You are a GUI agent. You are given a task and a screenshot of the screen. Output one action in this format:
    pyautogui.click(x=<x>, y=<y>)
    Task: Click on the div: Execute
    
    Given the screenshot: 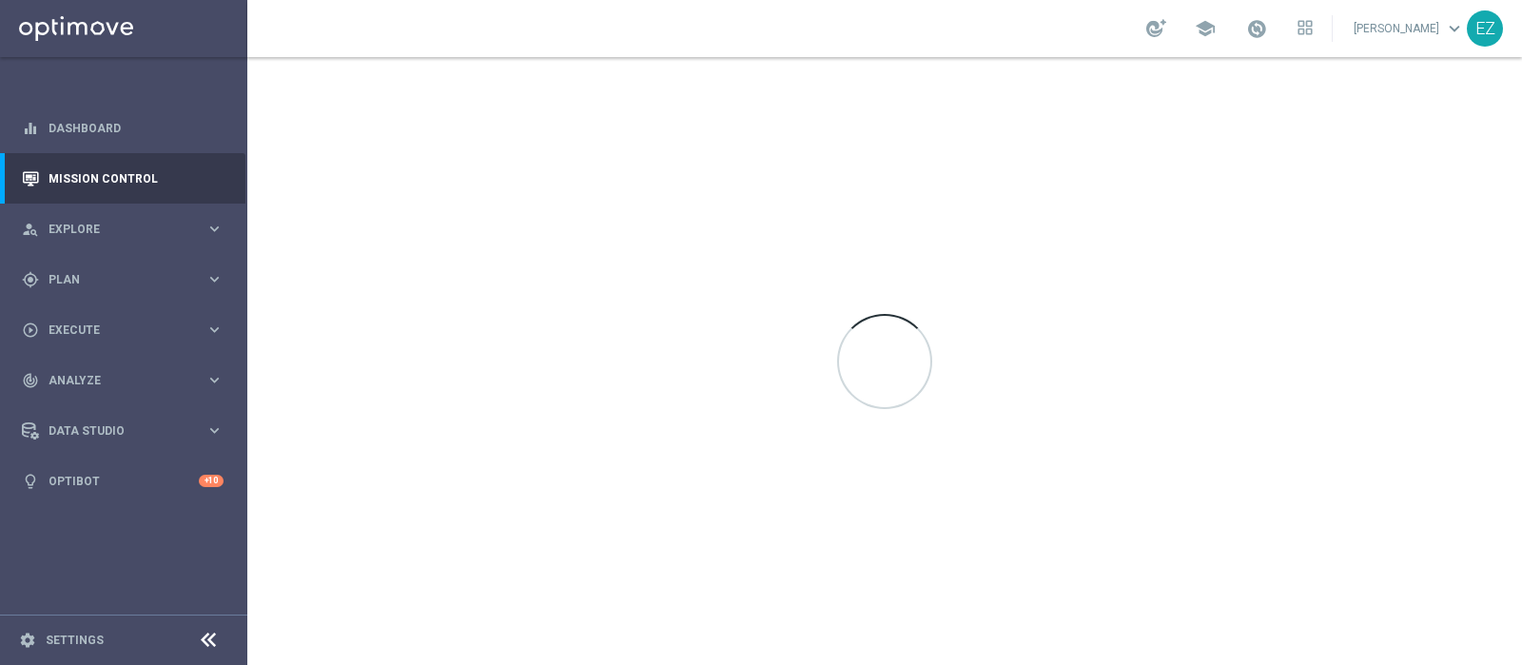 What is the action you would take?
    pyautogui.click(x=113, y=330)
    